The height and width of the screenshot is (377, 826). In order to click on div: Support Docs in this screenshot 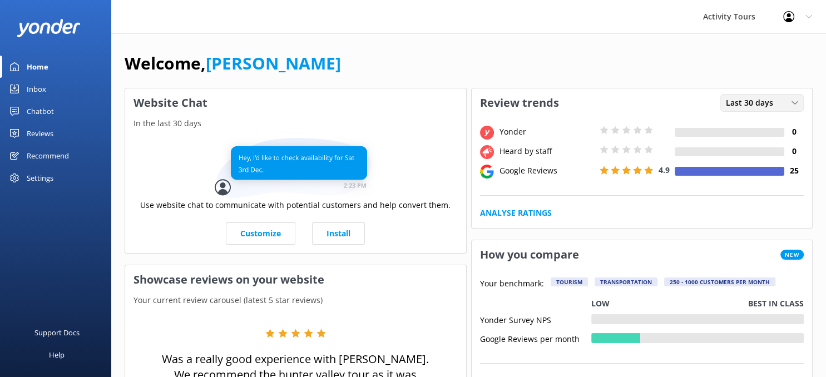, I will do `click(57, 332)`.